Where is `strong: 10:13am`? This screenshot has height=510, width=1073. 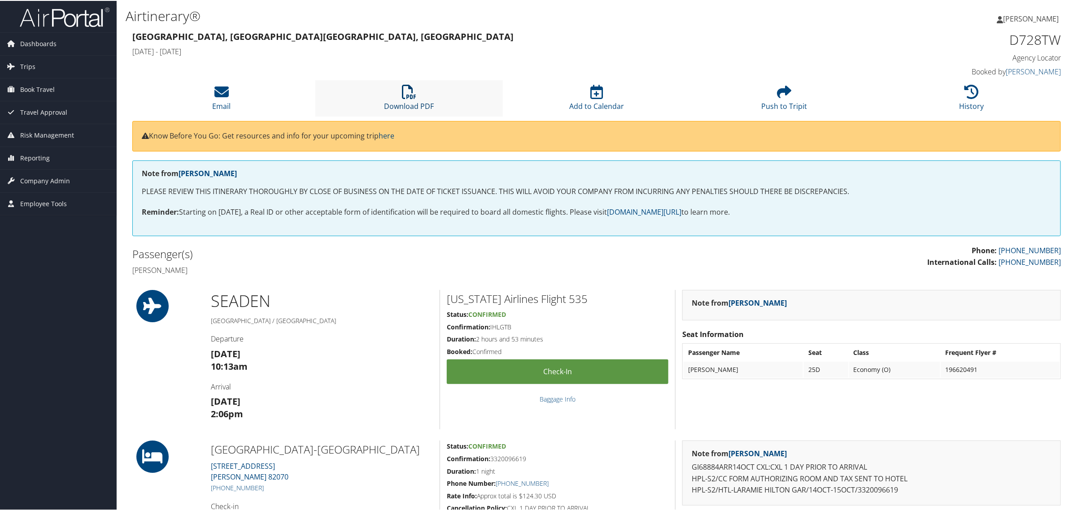
strong: 10:13am is located at coordinates (229, 365).